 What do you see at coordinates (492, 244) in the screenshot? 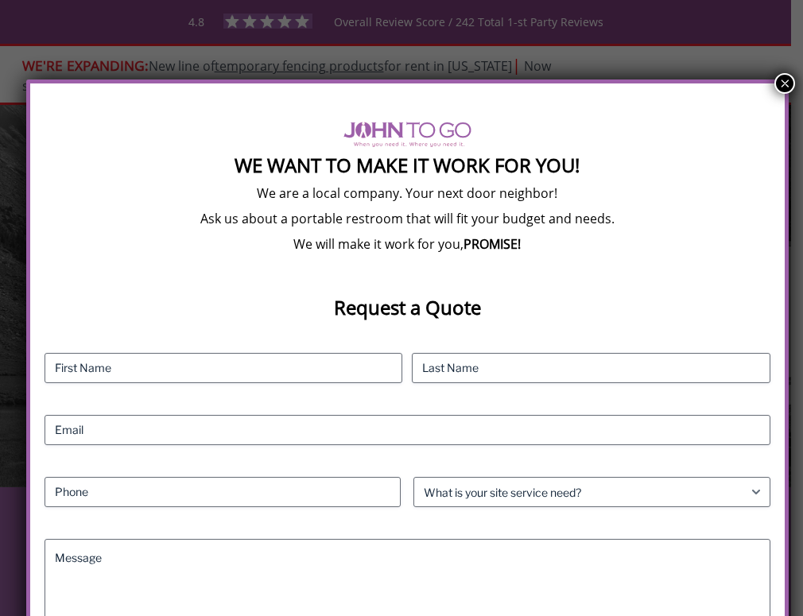
I see `b: PROMISE!` at bounding box center [492, 244].